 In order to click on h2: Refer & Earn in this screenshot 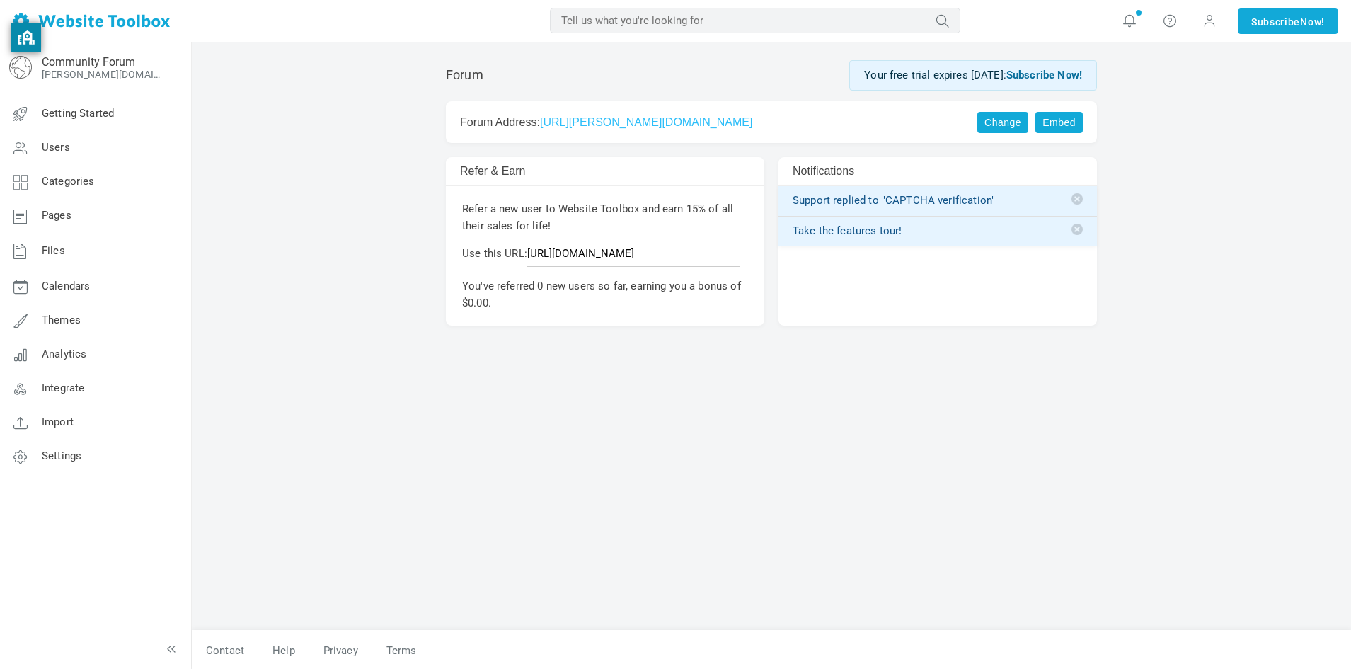, I will do `click(576, 171)`.